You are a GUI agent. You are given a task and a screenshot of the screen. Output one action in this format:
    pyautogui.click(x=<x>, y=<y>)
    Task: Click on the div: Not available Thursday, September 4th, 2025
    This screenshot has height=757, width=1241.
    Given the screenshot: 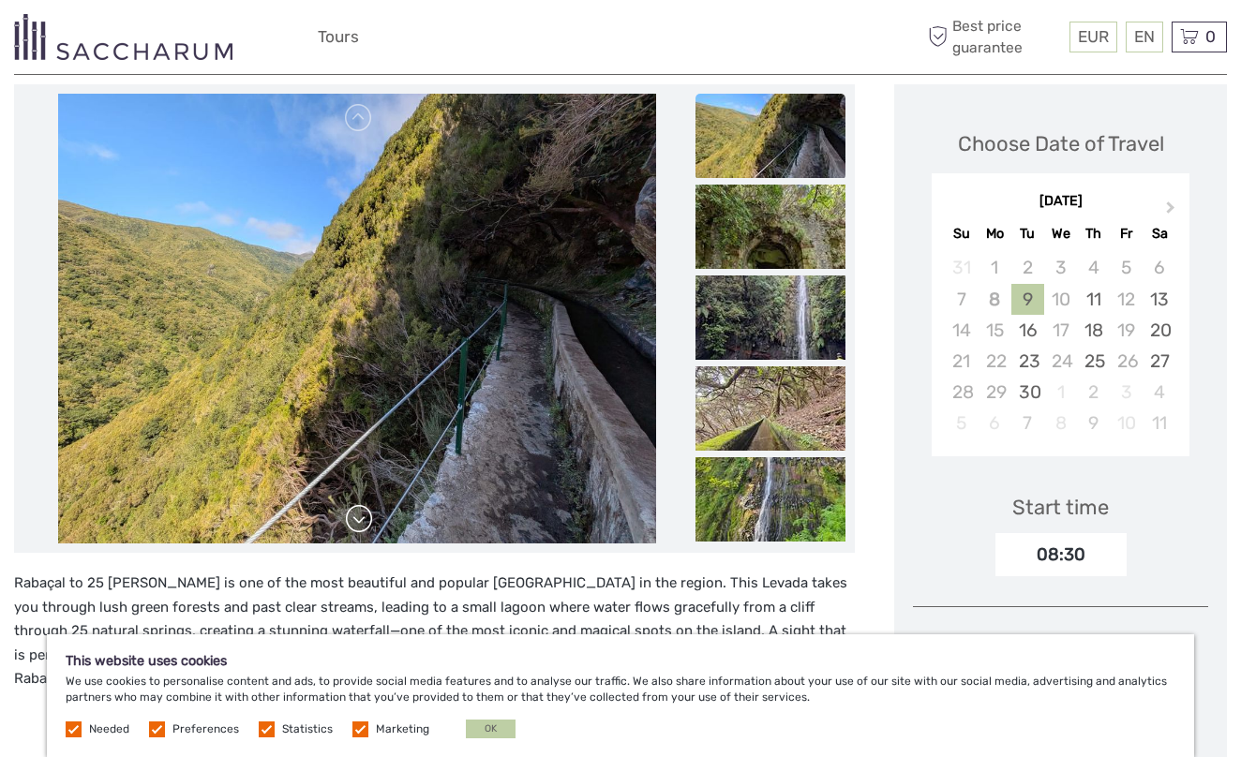 What is the action you would take?
    pyautogui.click(x=1093, y=267)
    